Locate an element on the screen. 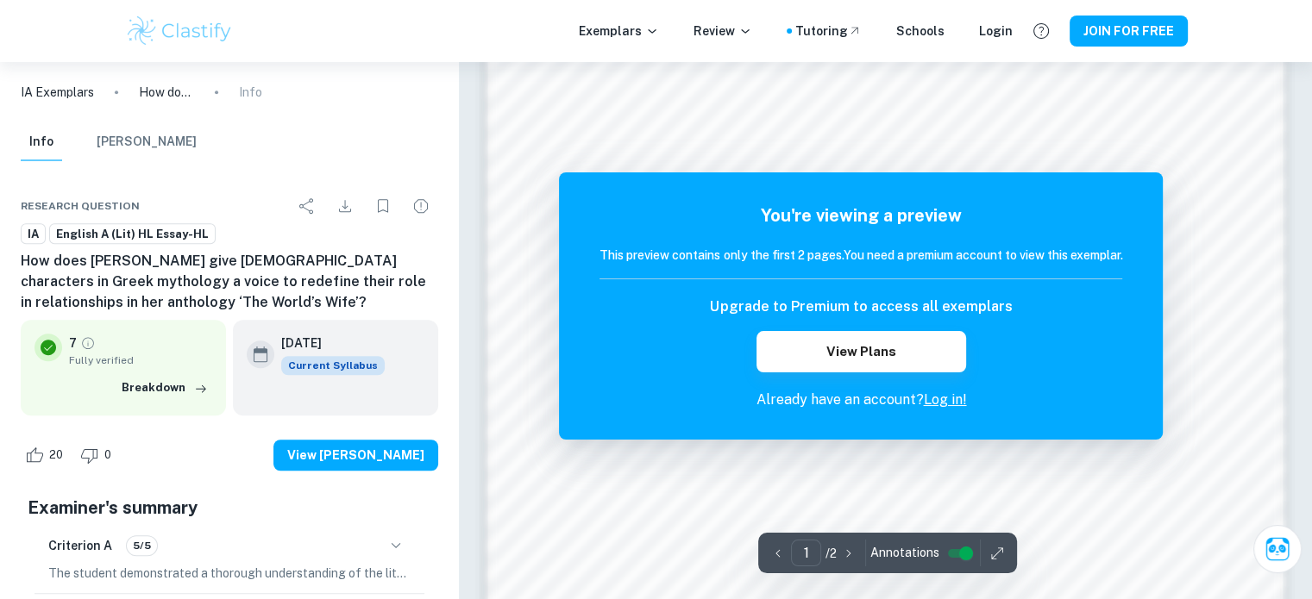 Image resolution: width=1312 pixels, height=599 pixels. span: Research question is located at coordinates (80, 206).